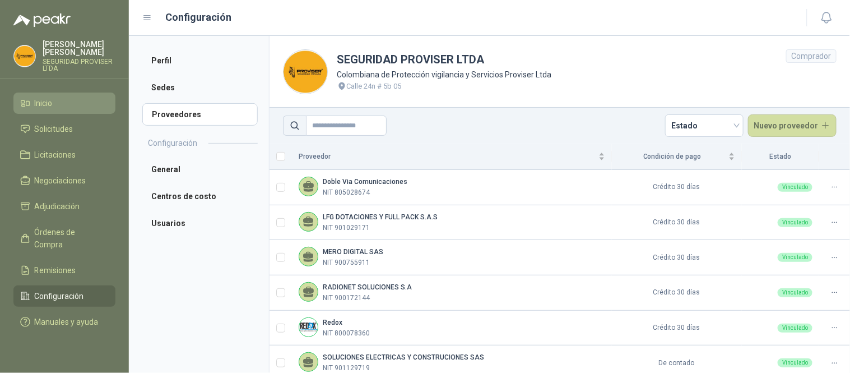  What do you see at coordinates (55, 270) in the screenshot?
I see `span: Remisiones` at bounding box center [55, 270].